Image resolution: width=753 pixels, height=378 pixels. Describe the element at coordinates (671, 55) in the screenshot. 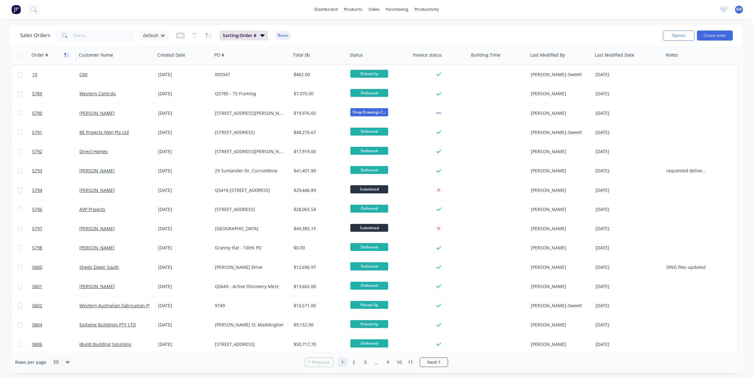

I see `div: Notes` at that location.